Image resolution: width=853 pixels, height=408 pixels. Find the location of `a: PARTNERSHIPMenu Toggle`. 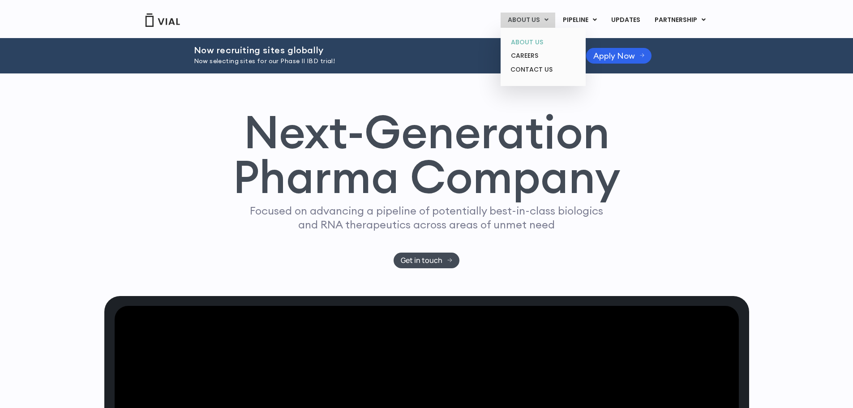

a: PARTNERSHIPMenu Toggle is located at coordinates (680, 20).